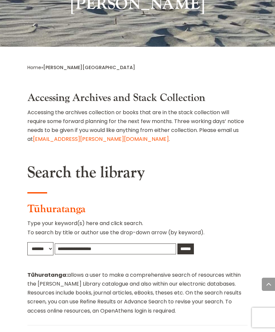  What do you see at coordinates (137, 211) in the screenshot?
I see `h3: Tūhuratanga` at bounding box center [137, 211].